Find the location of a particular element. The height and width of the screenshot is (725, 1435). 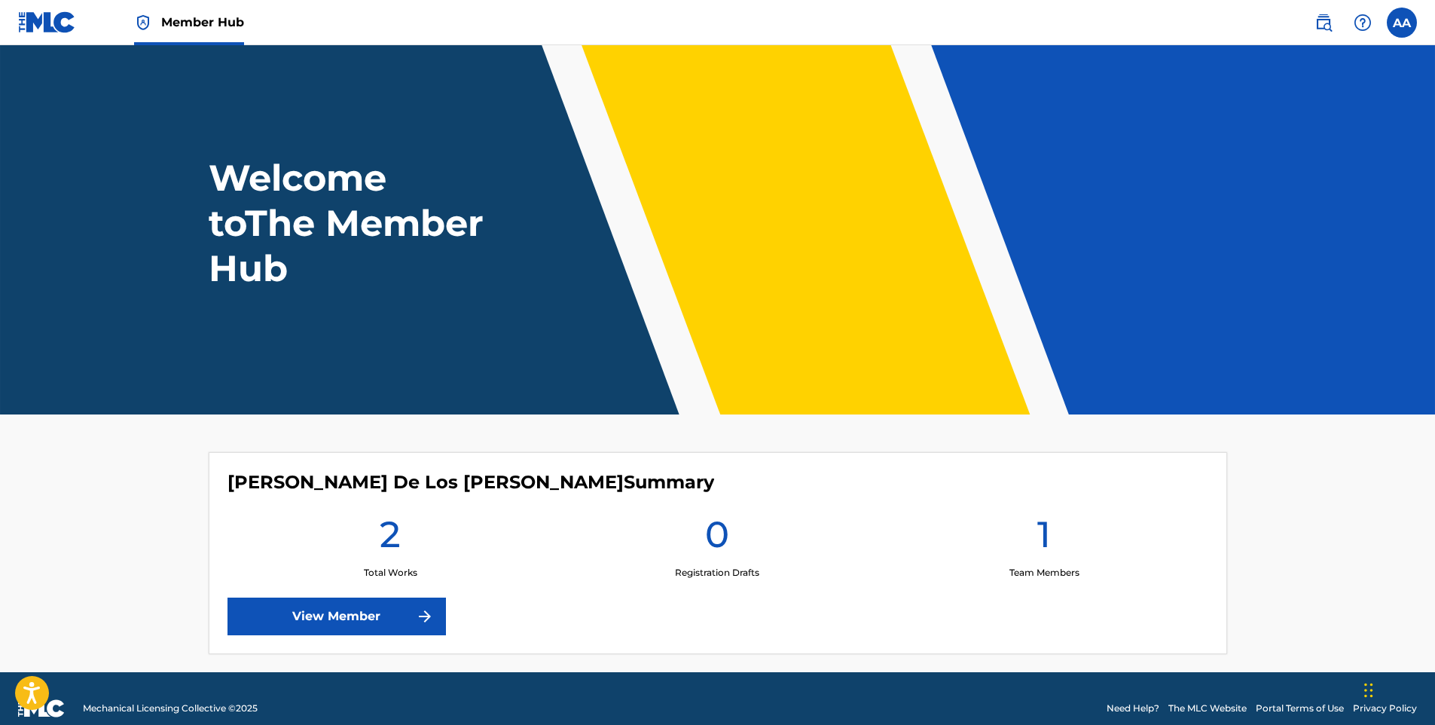

a: Privacy Policy is located at coordinates (1385, 708).